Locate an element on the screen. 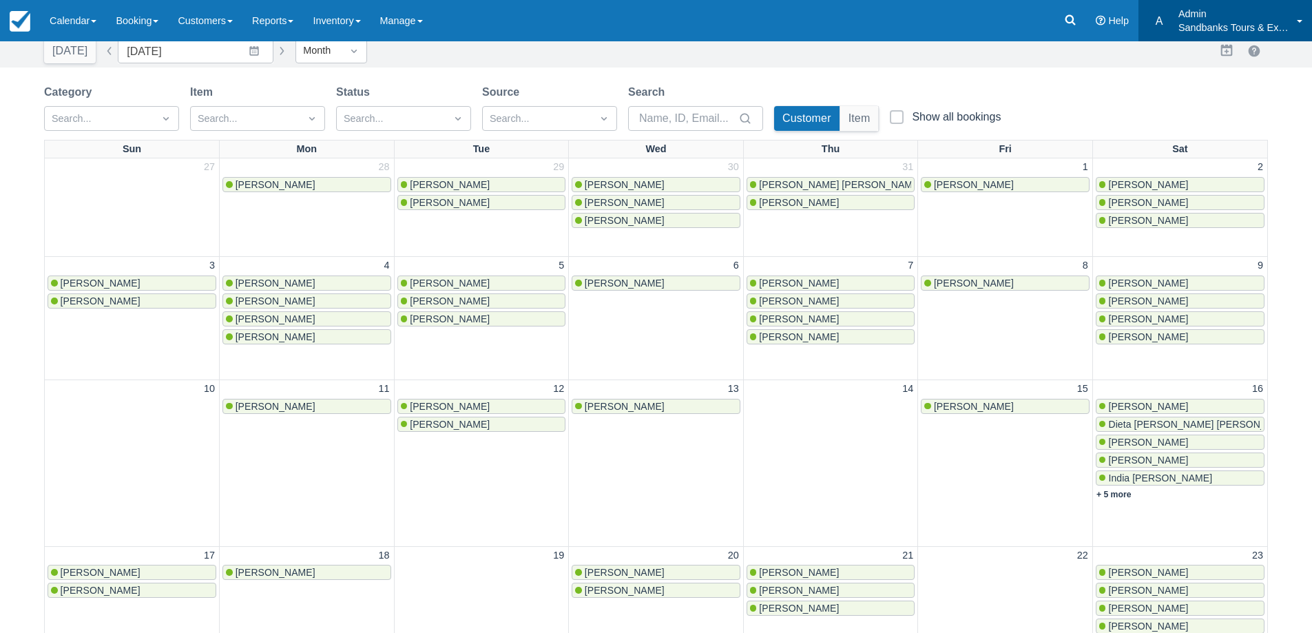 The height and width of the screenshot is (633, 1312). input: Date is located at coordinates (196, 51).